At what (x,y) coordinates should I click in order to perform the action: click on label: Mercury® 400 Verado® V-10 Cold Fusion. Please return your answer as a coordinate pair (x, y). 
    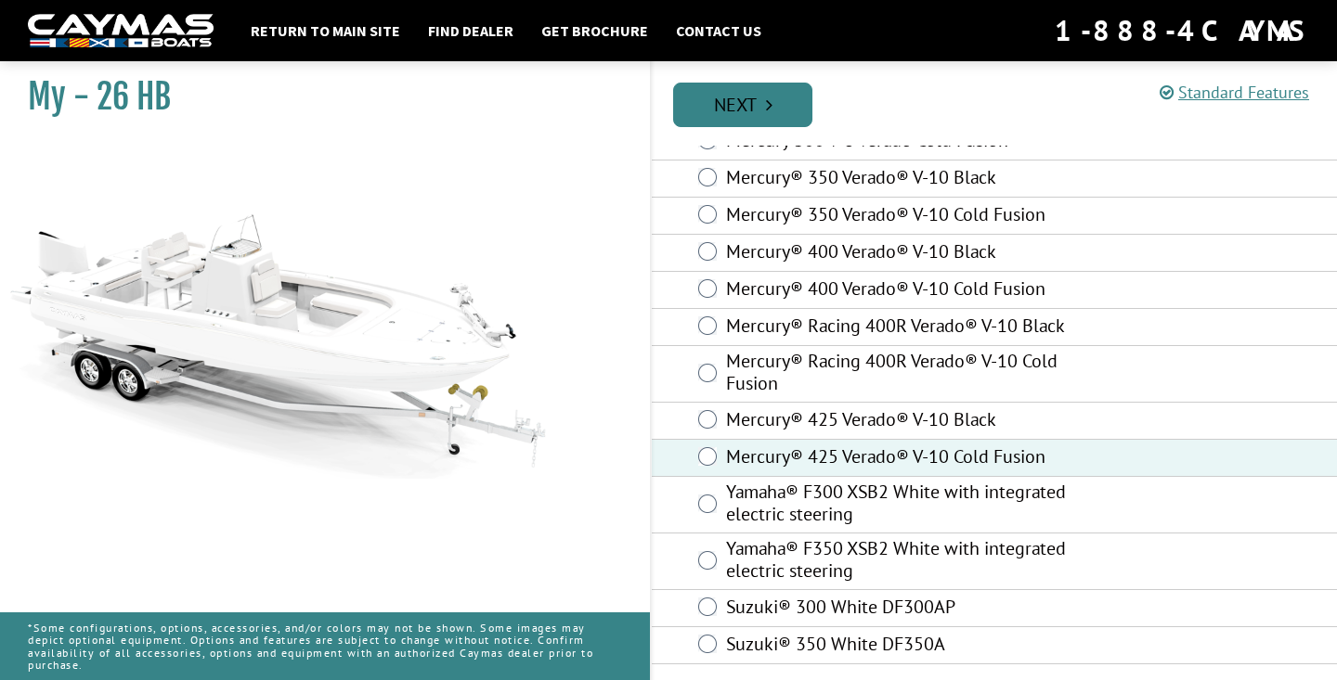
    Looking at the image, I should click on (909, 291).